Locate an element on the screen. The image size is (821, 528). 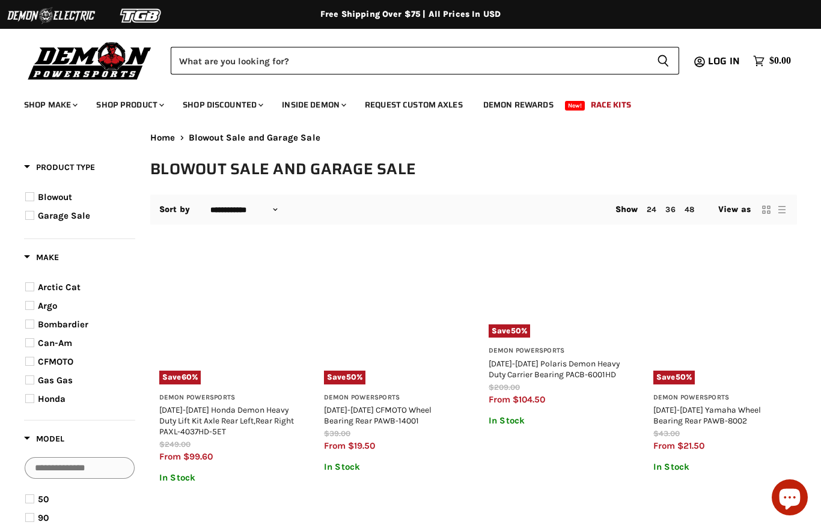
button: Filter by Model is located at coordinates (44, 440).